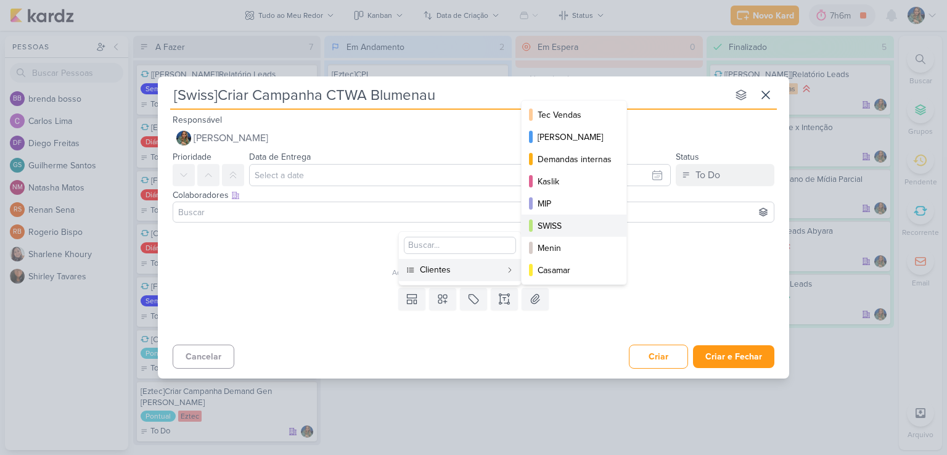  I want to click on label: Status, so click(687, 157).